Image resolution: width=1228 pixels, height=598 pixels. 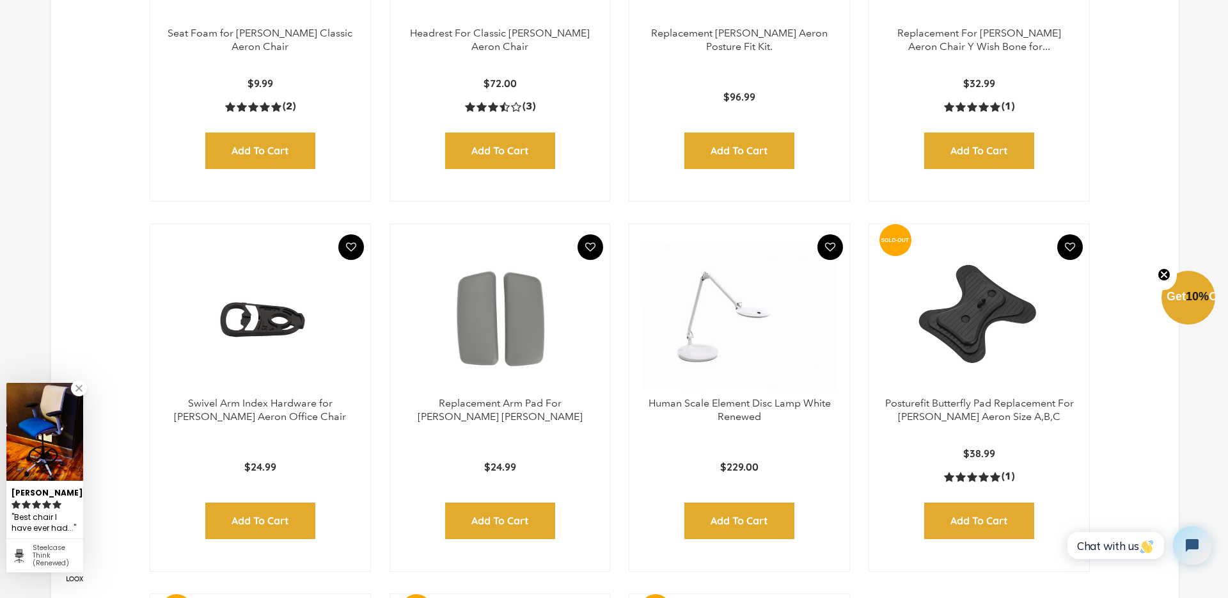 I want to click on div: 3.3 rating (3 votes), so click(x=500, y=106).